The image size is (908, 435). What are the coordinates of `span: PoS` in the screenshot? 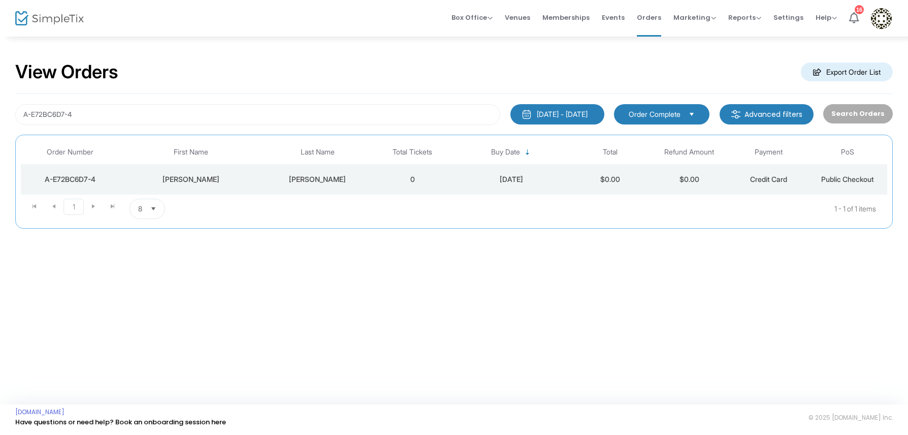 It's located at (847, 152).